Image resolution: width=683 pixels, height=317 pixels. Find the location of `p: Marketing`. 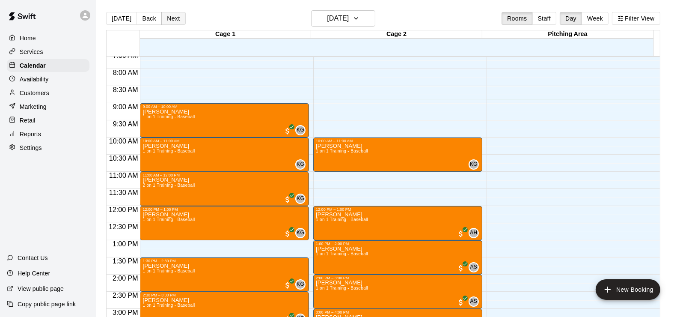

p: Marketing is located at coordinates (33, 107).